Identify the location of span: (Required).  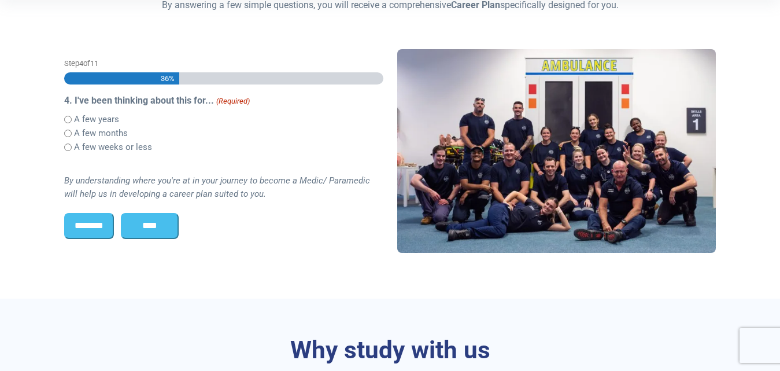
(233, 101).